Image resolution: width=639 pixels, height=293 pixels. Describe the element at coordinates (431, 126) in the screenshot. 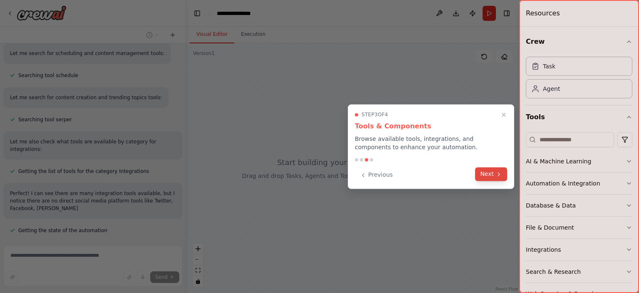

I see `h3: Tools & Components` at that location.